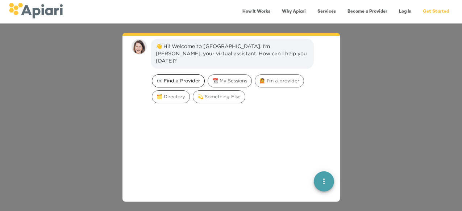 This screenshot has width=462, height=211. I want to click on a: Become a Provider, so click(367, 12).